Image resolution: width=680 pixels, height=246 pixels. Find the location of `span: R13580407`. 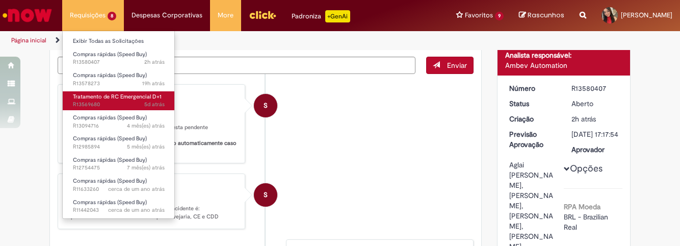

span: R13580407 is located at coordinates (119, 62).